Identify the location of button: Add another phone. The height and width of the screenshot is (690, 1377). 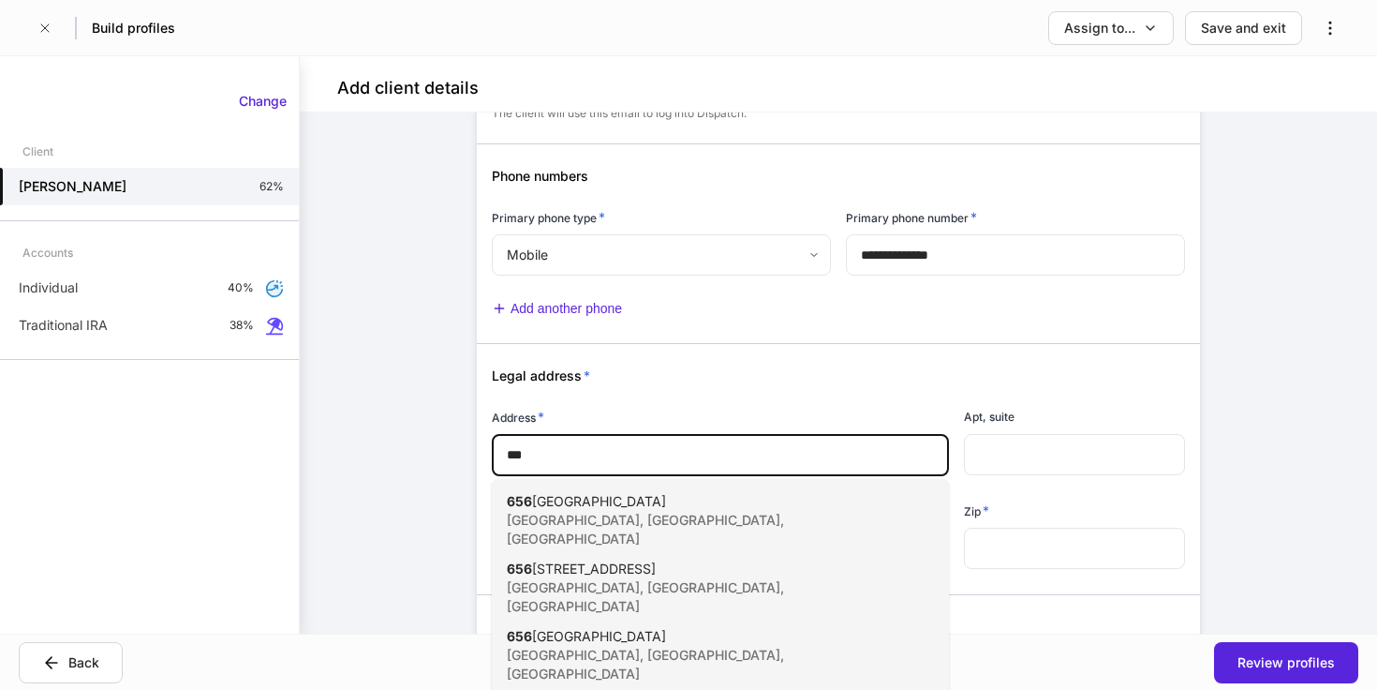
(556, 308).